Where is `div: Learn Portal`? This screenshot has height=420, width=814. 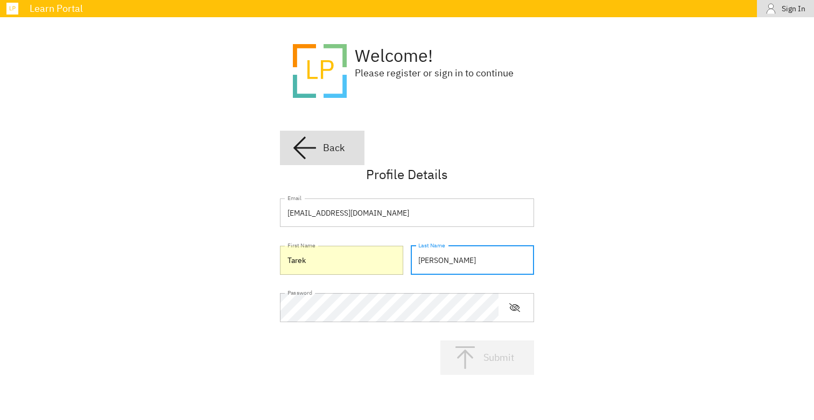 div: Learn Portal is located at coordinates (390, 9).